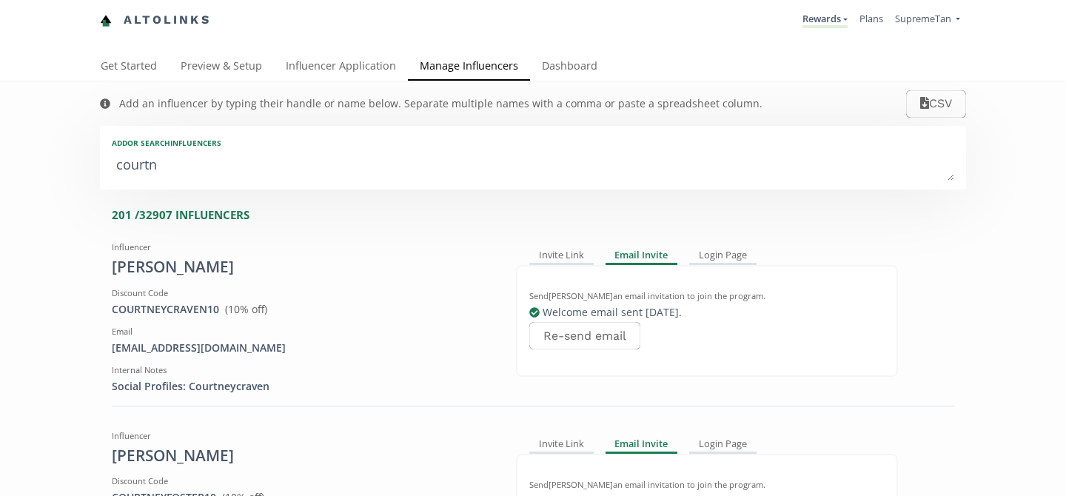  I want to click on div: 201 / 32907 INFLUENCERS, so click(539, 215).